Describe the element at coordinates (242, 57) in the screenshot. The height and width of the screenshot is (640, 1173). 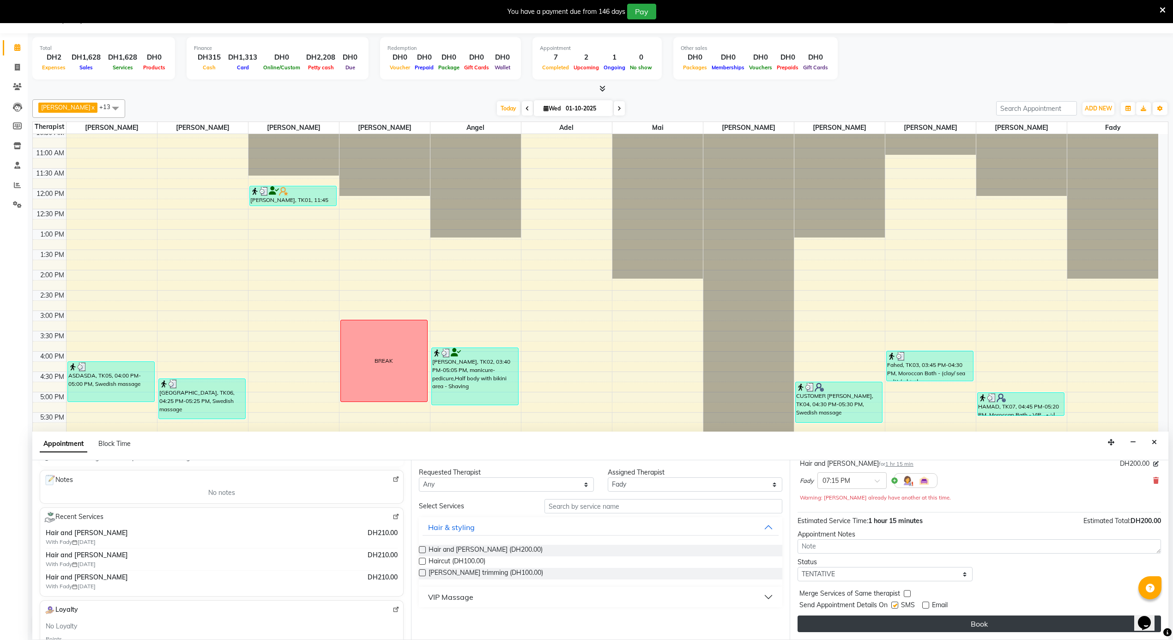
I see `div: DH1,313` at that location.